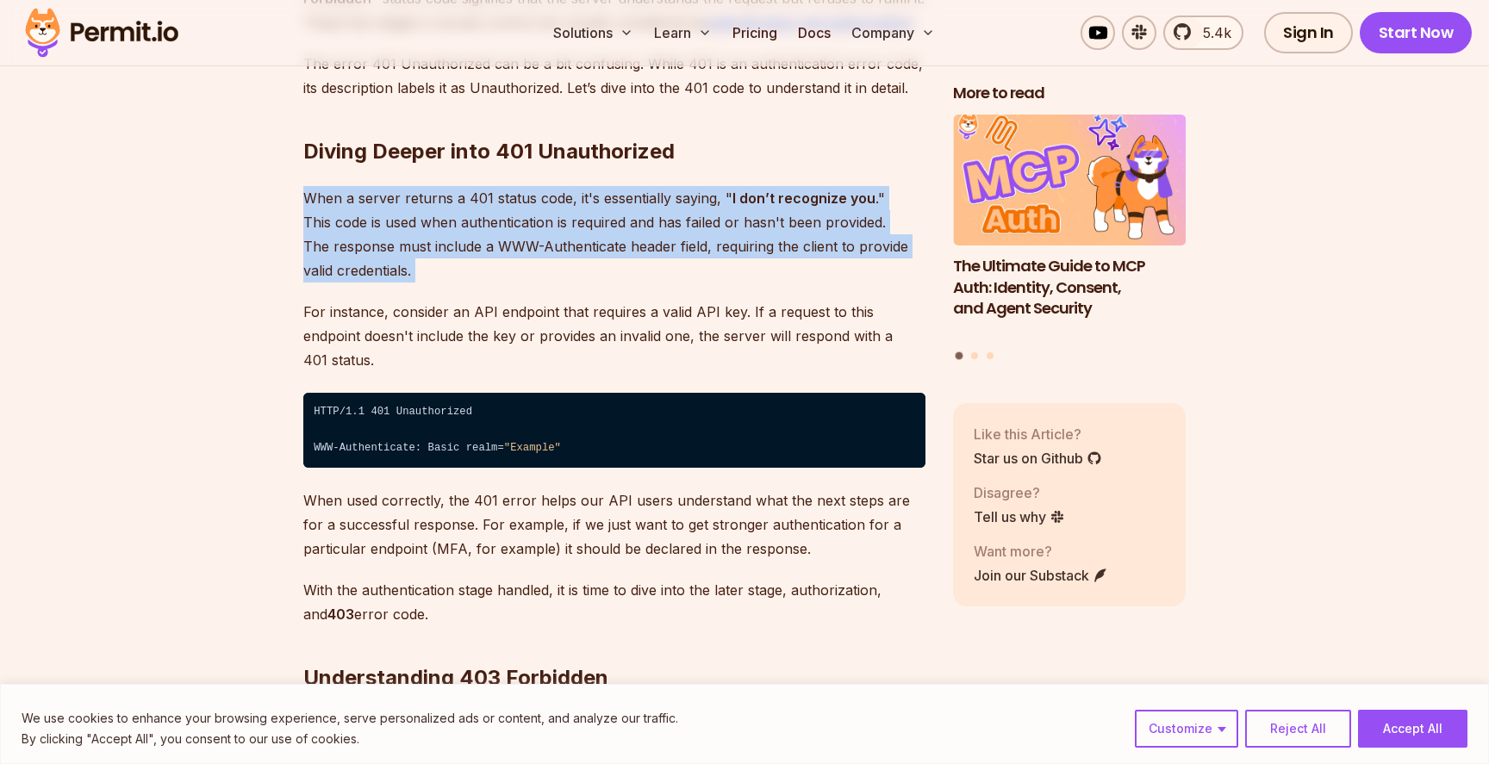  What do you see at coordinates (1298, 729) in the screenshot?
I see `button: Reject All` at bounding box center [1298, 729].